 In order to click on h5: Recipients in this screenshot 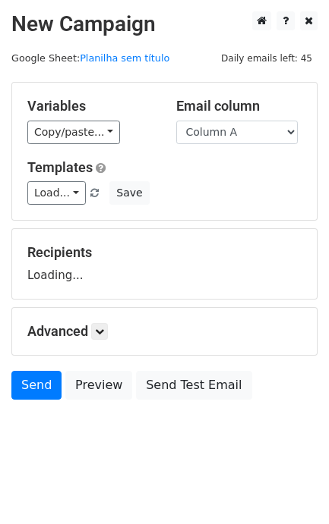, I will do `click(164, 253)`.